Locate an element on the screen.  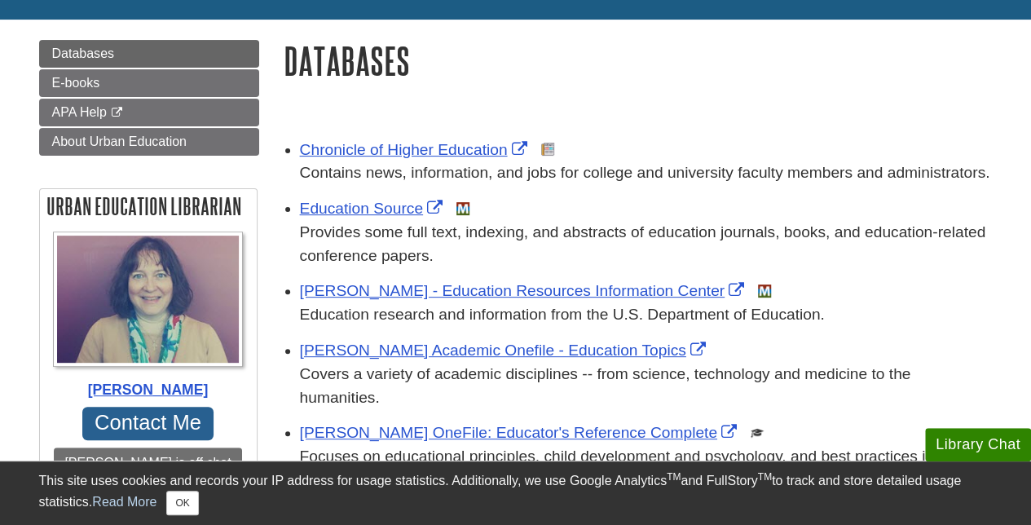
a: APA Help is located at coordinates (149, 113).